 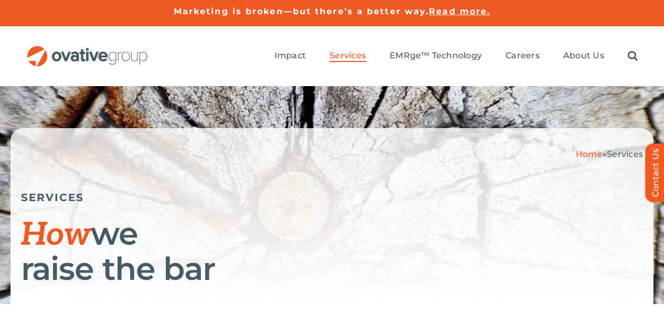 I want to click on a: Search, so click(x=632, y=56).